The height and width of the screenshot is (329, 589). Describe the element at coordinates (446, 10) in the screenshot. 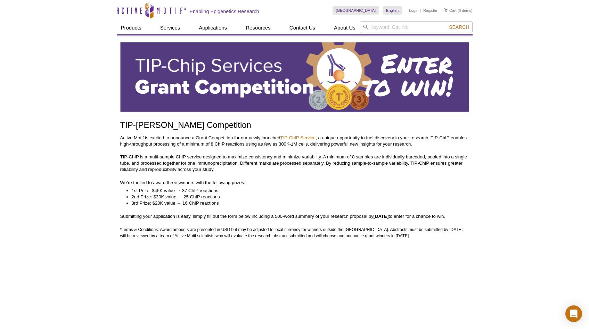

I see `img: Your Cart` at that location.